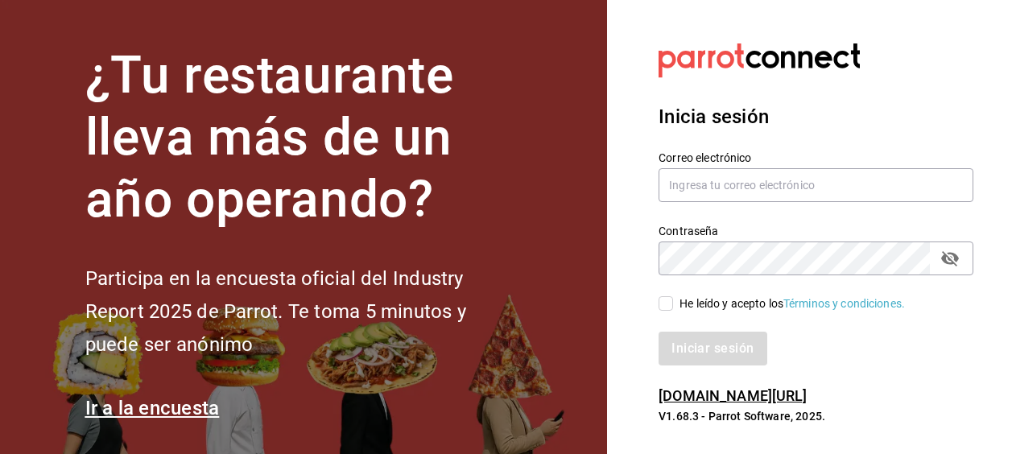  Describe the element at coordinates (815, 185) in the screenshot. I see `input: Ingresa tu correo electrónico` at that location.